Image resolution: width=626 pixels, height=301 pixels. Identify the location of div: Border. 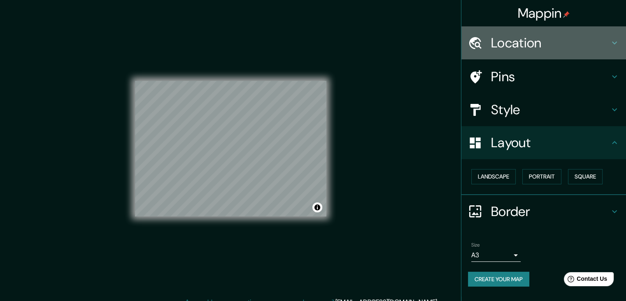
(544, 211).